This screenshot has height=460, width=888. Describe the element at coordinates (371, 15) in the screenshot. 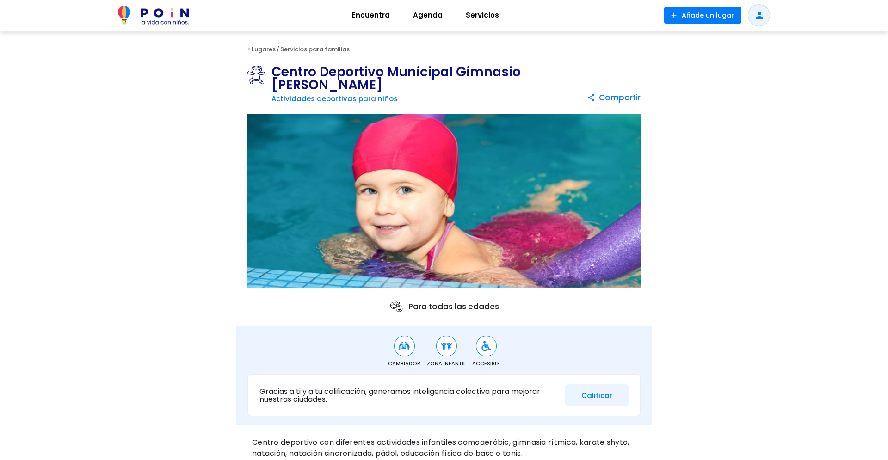

I see `a: Encuentra` at that location.